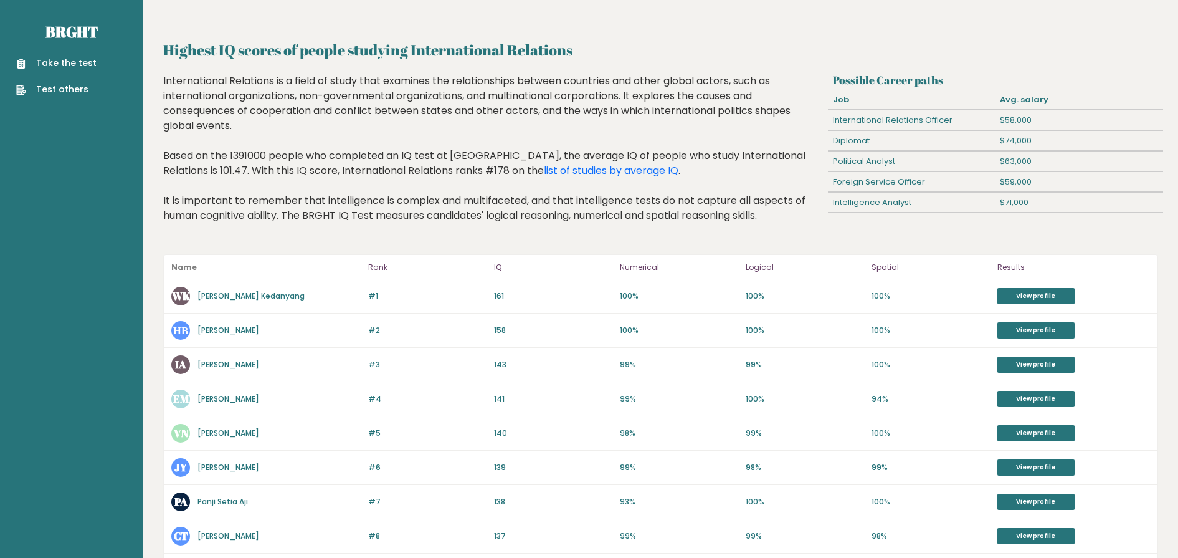 The image size is (1178, 558). Describe the element at coordinates (222, 501) in the screenshot. I see `a: Panji Setia Aji` at that location.